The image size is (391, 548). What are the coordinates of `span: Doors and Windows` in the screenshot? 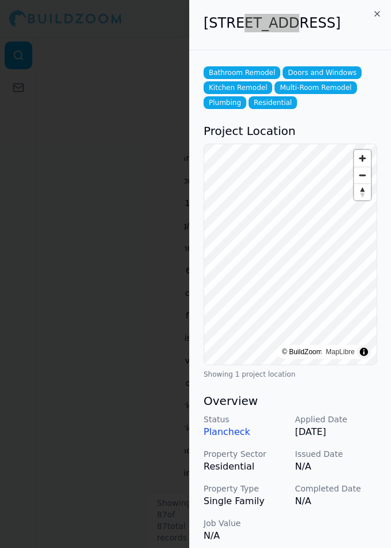 It's located at (322, 73).